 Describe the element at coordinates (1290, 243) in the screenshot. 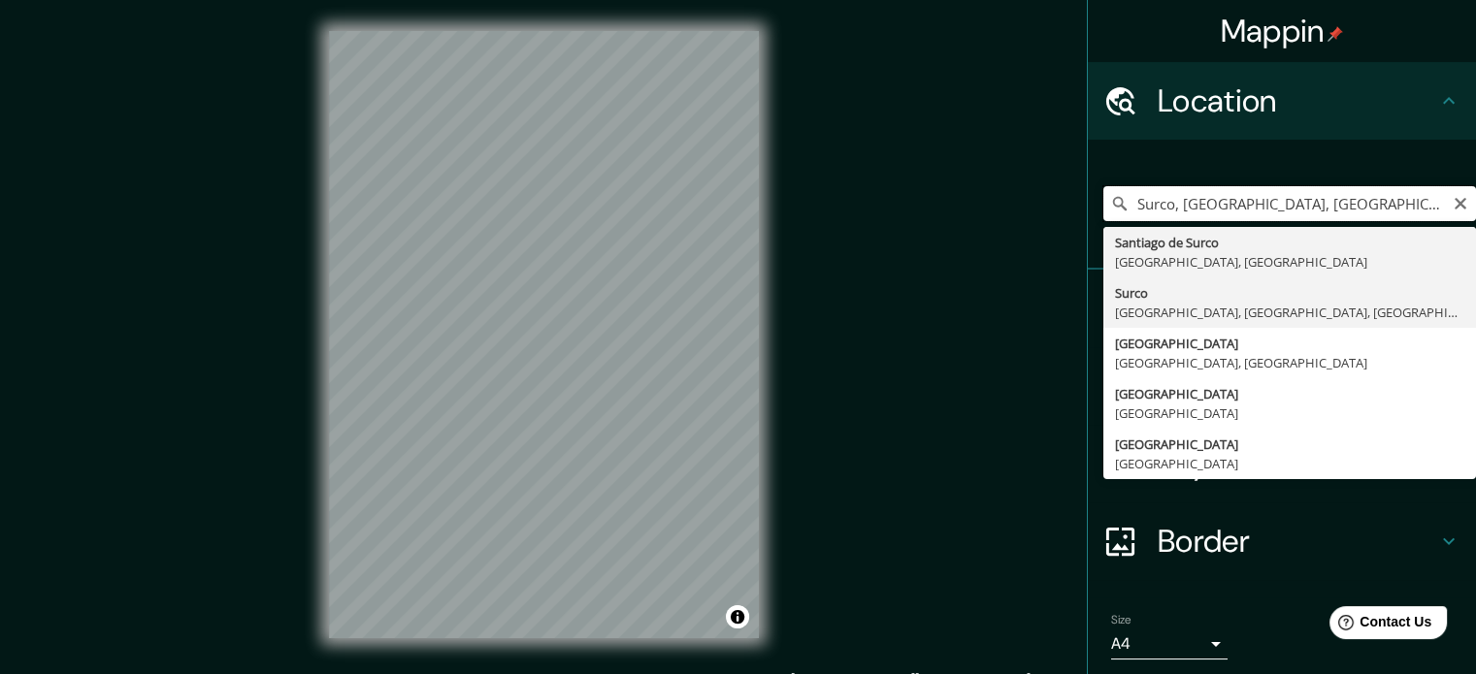

I see `div: Santiago de Surco` at that location.